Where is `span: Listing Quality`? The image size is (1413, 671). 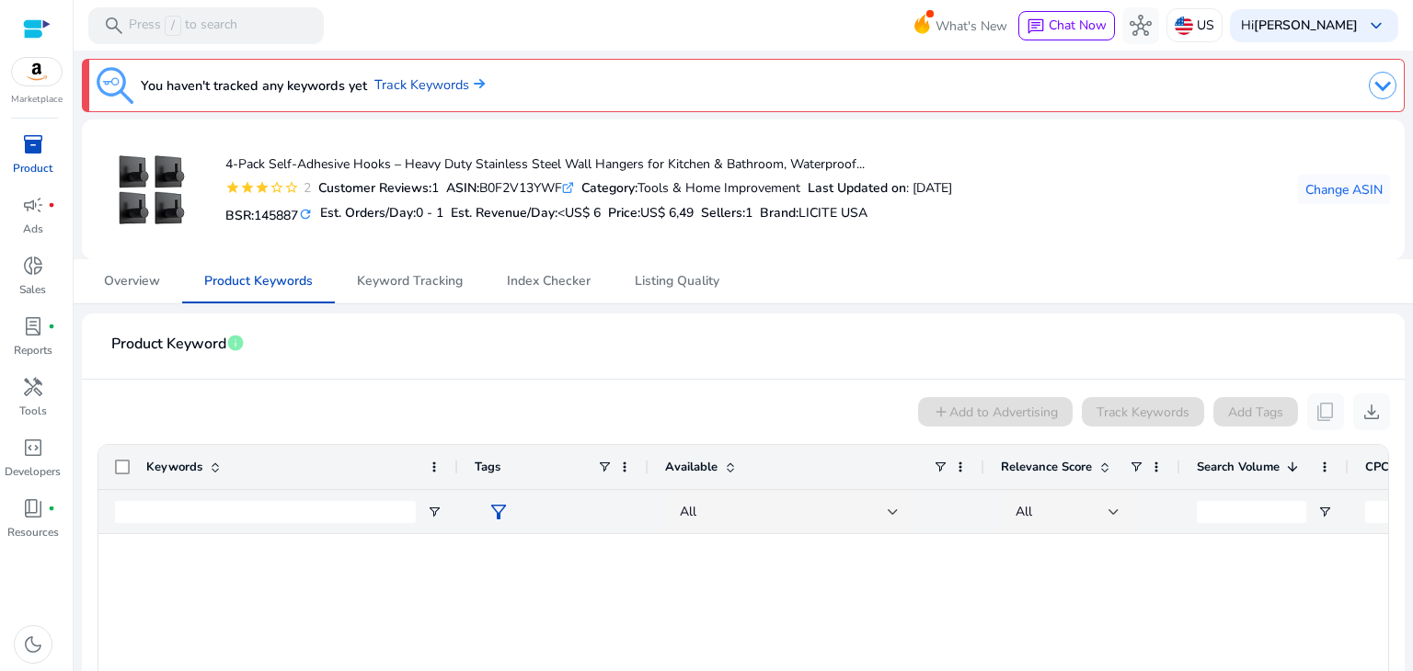 span: Listing Quality is located at coordinates (677, 281).